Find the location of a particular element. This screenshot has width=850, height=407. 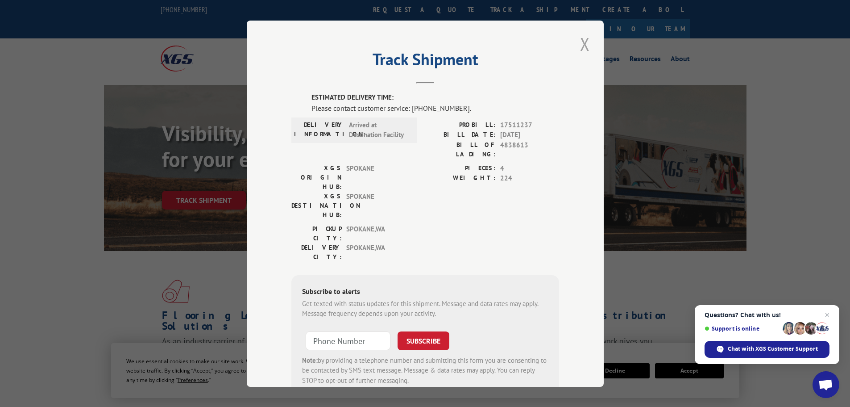

label: PROBILL: is located at coordinates (461, 125).